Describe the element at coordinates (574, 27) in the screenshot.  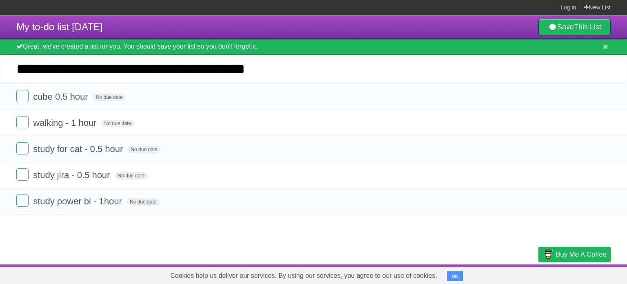
I see `a: SaveThis List` at that location.